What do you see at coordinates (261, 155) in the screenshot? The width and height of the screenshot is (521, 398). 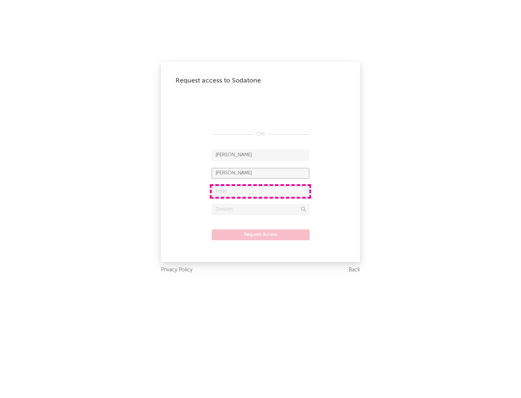 I see `input: First Name` at bounding box center [261, 155].